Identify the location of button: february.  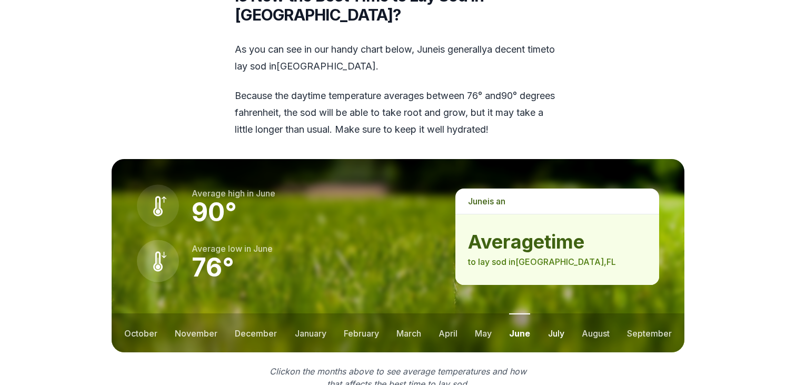
(361, 333).